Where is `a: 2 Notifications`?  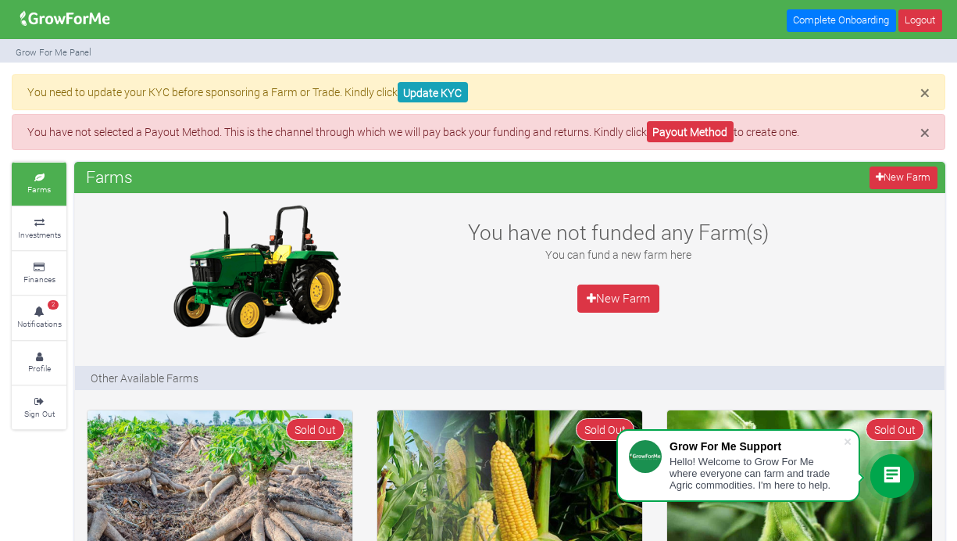 a: 2 Notifications is located at coordinates (39, 317).